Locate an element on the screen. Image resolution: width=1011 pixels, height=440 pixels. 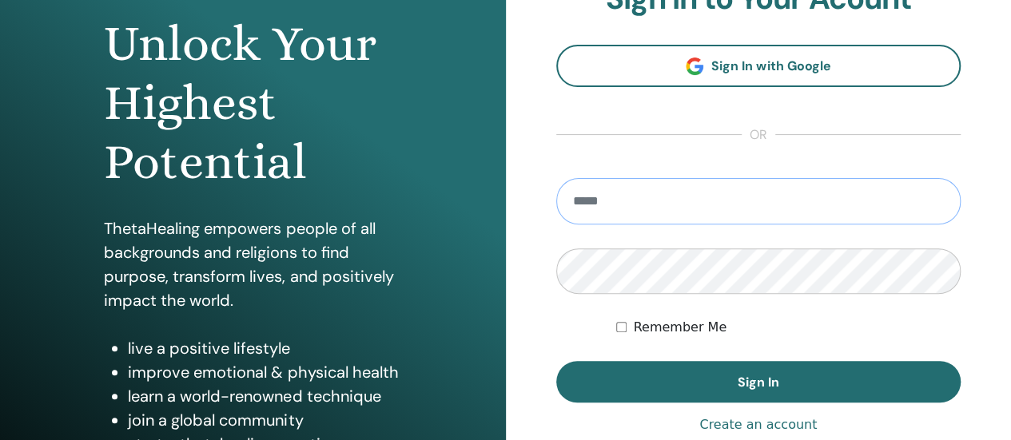
a: Create an account is located at coordinates (758, 425).